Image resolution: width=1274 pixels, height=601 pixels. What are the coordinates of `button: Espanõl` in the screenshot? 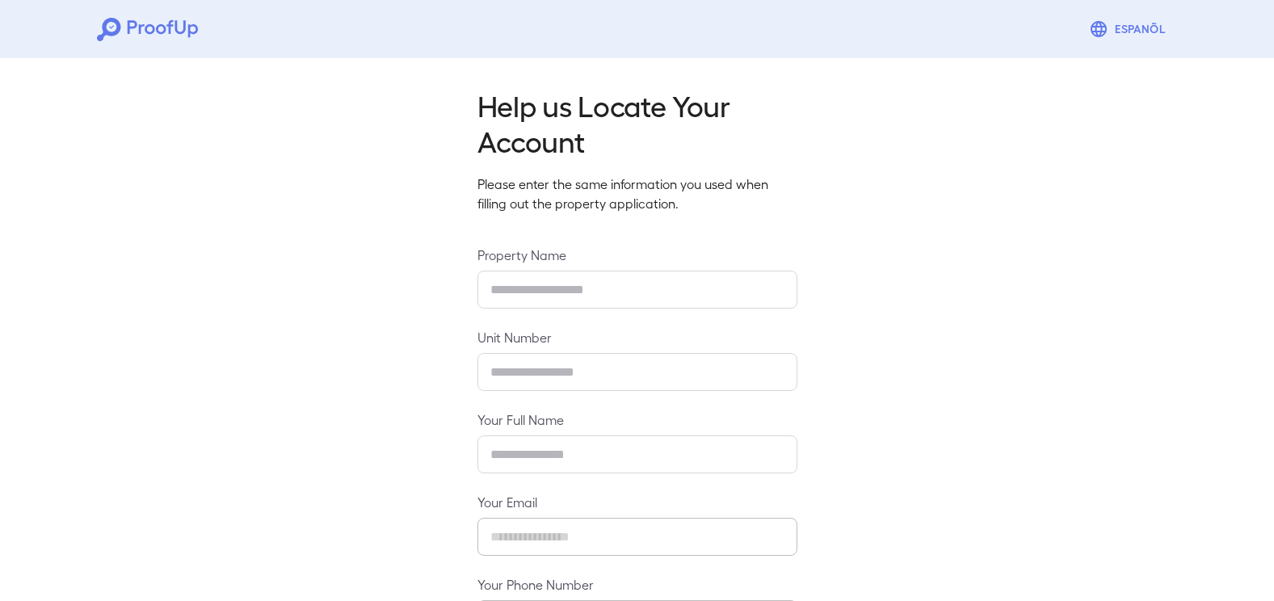 It's located at (1130, 29).